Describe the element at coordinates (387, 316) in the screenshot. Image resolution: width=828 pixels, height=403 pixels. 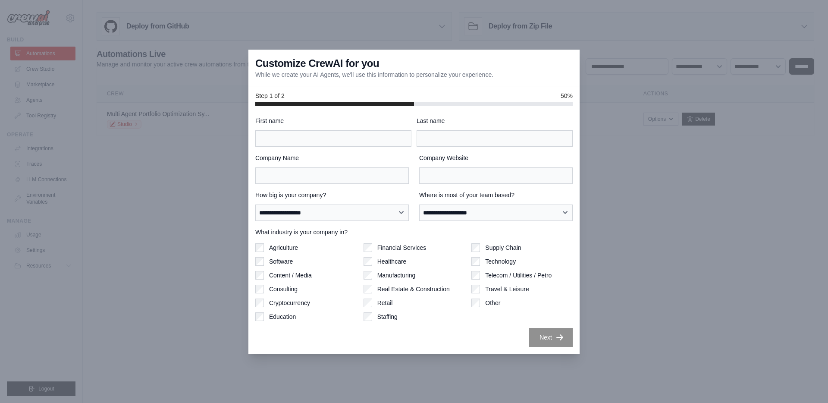
I see `label: Staffing` at that location.